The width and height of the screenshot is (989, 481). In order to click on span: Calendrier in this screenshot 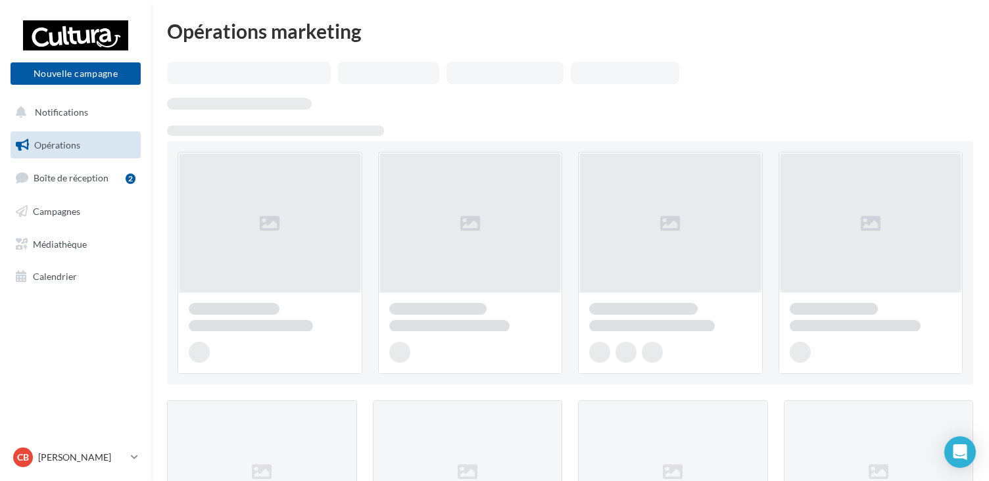, I will do `click(55, 276)`.